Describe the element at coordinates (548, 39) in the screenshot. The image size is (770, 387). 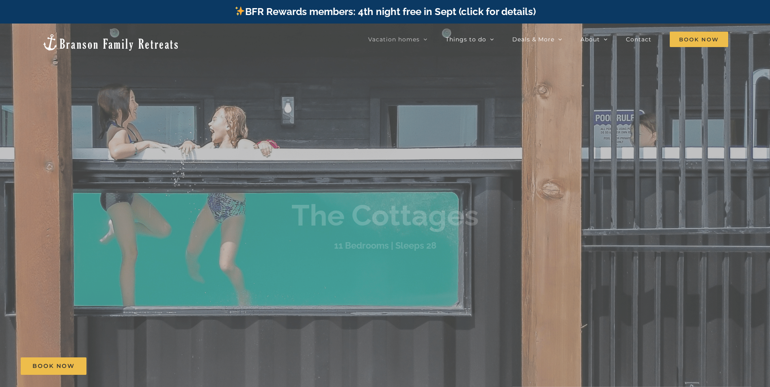
I see `nav: Main Menu` at that location.